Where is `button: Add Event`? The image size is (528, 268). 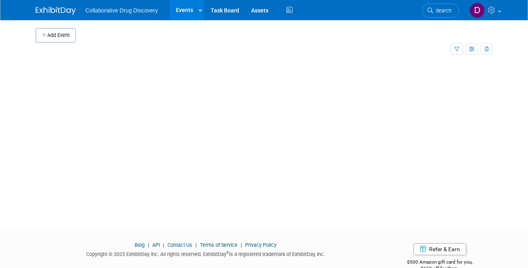 button: Add Event is located at coordinates (56, 35).